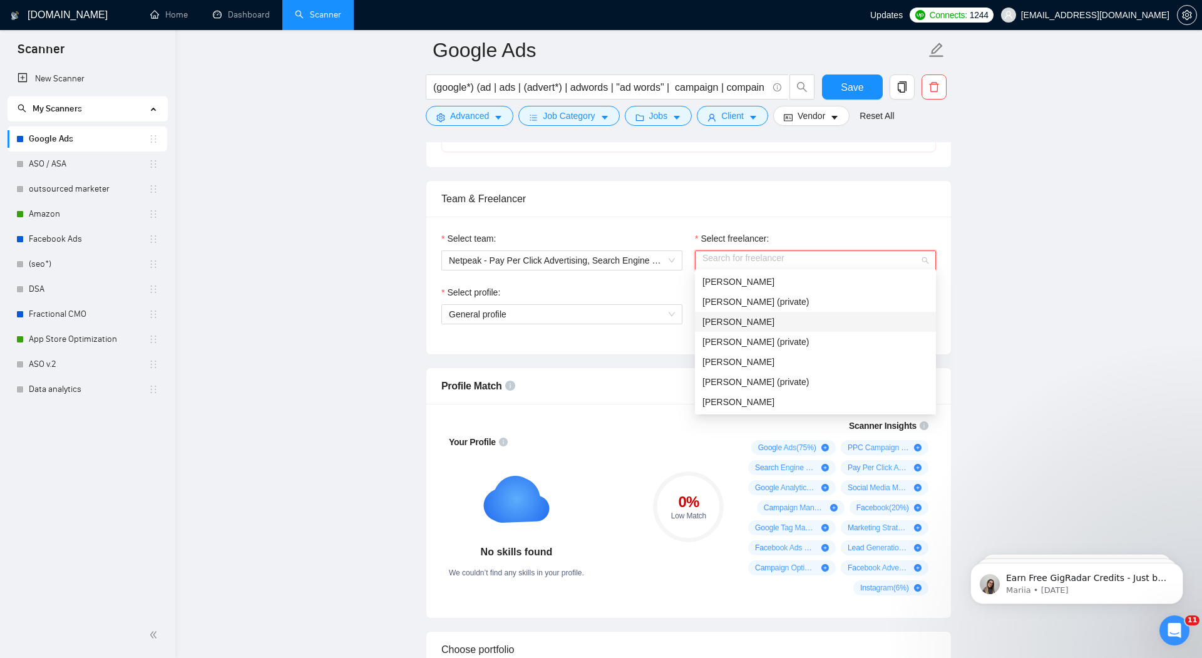 This screenshot has height=658, width=1202. What do you see at coordinates (88, 389) in the screenshot?
I see `a: Data analytics` at bounding box center [88, 389].